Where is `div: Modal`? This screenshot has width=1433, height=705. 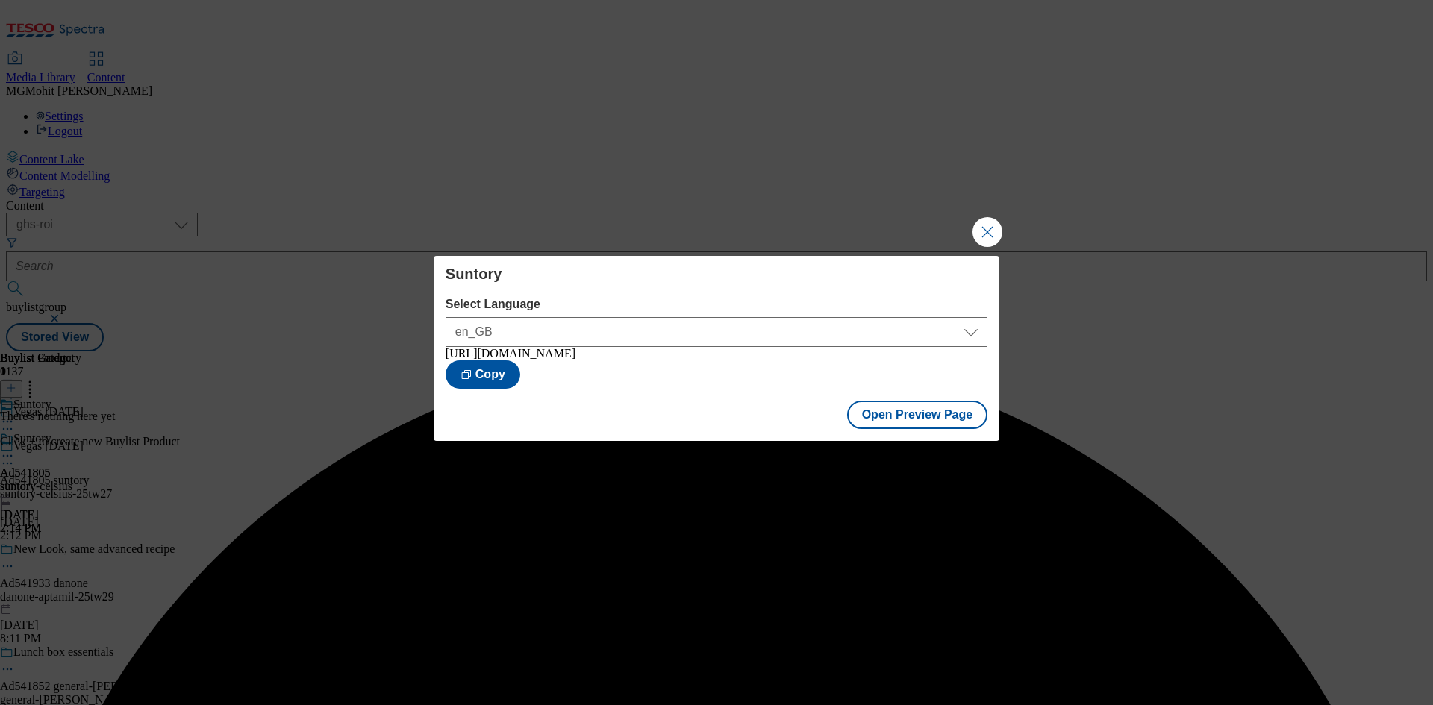
div: Modal is located at coordinates (716, 349).